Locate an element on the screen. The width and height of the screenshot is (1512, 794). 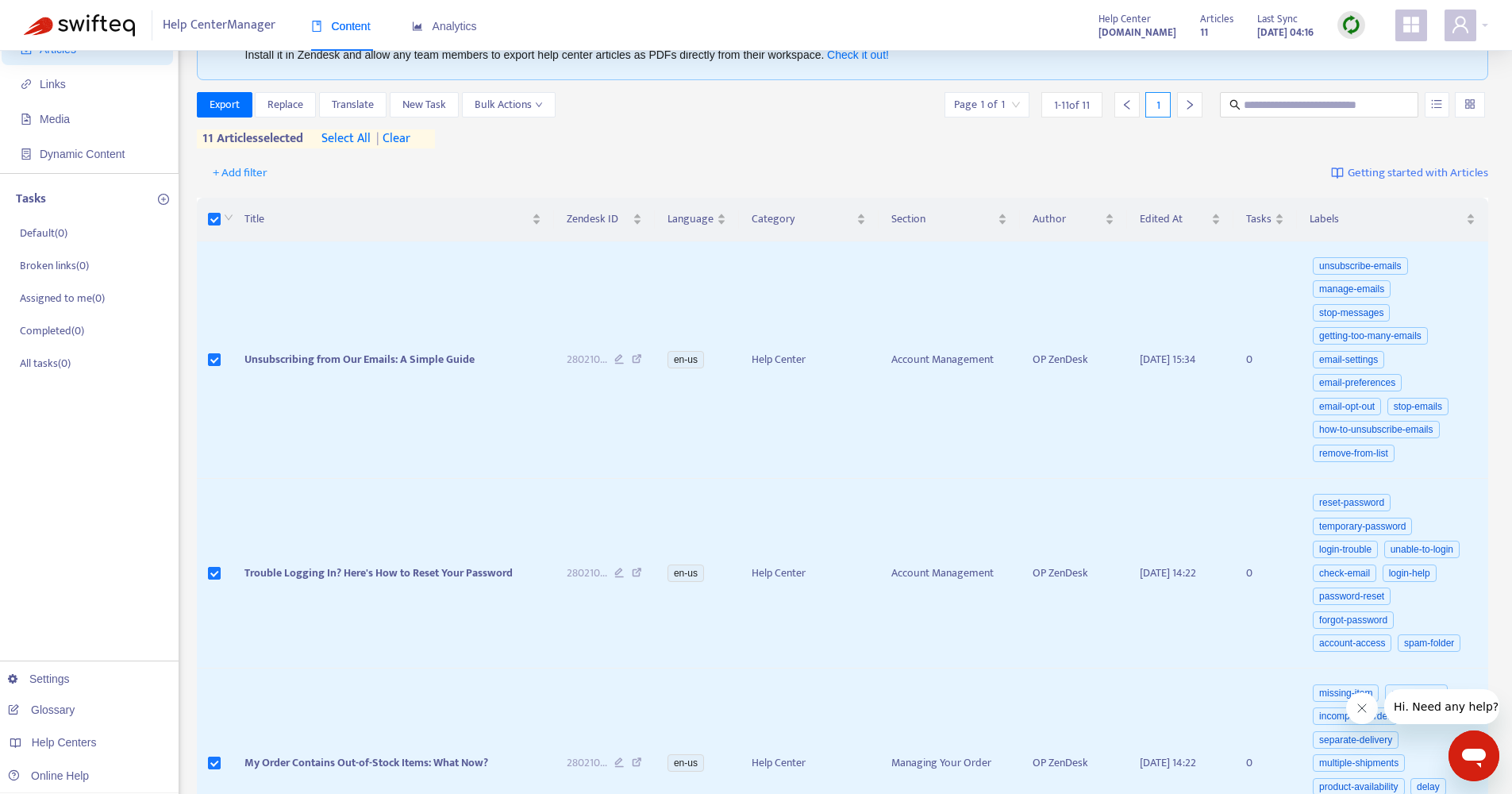
span: container is located at coordinates (26, 154).